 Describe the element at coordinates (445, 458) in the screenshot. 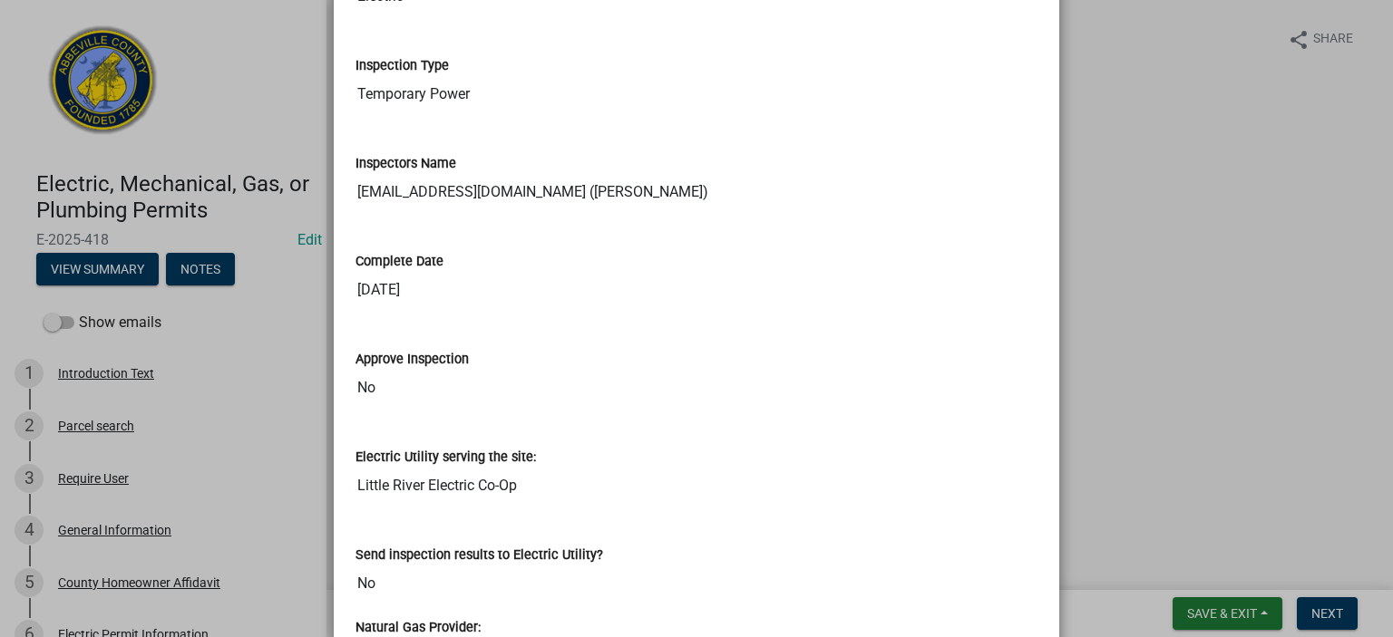

I see `label: Electric Utility serving the site:` at that location.